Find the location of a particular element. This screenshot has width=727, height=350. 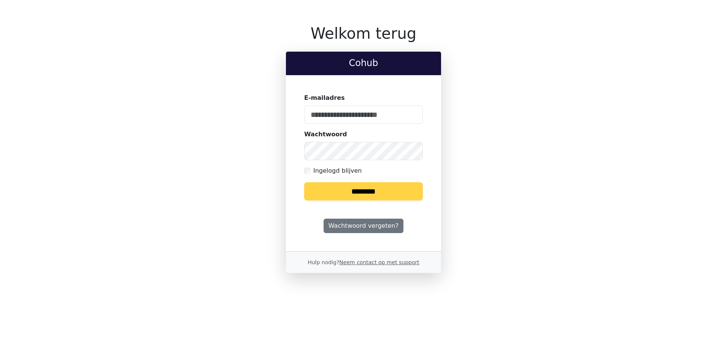

a: Wachtwoord vergeten? is located at coordinates (363, 226).